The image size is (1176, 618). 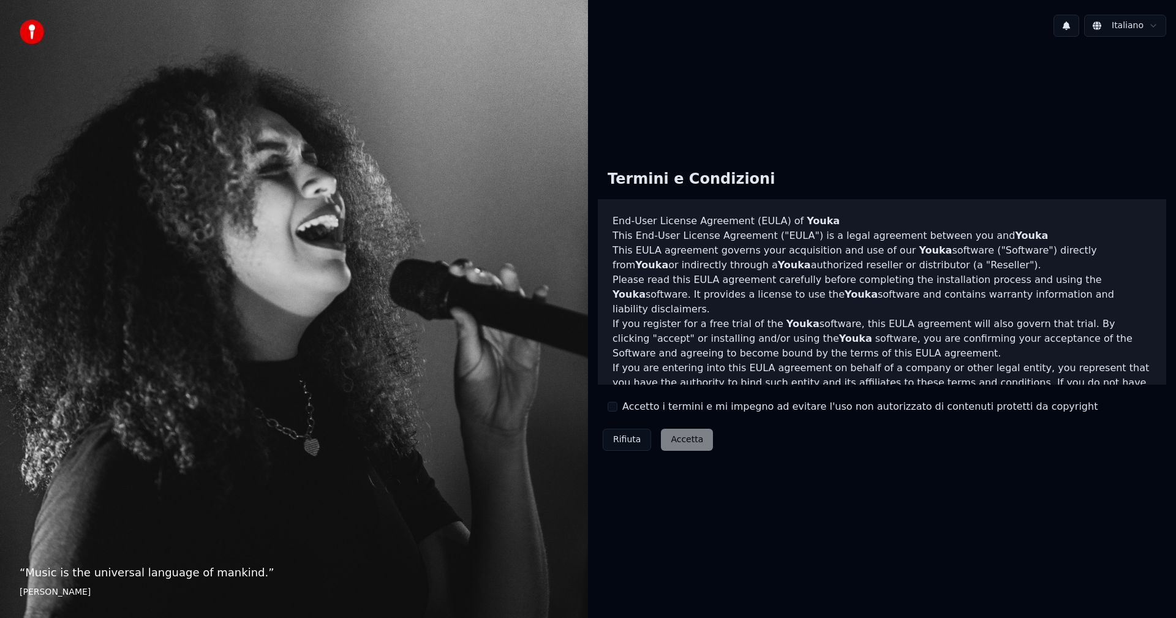 What do you see at coordinates (627, 440) in the screenshot?
I see `button: Rifiuta` at bounding box center [627, 440].